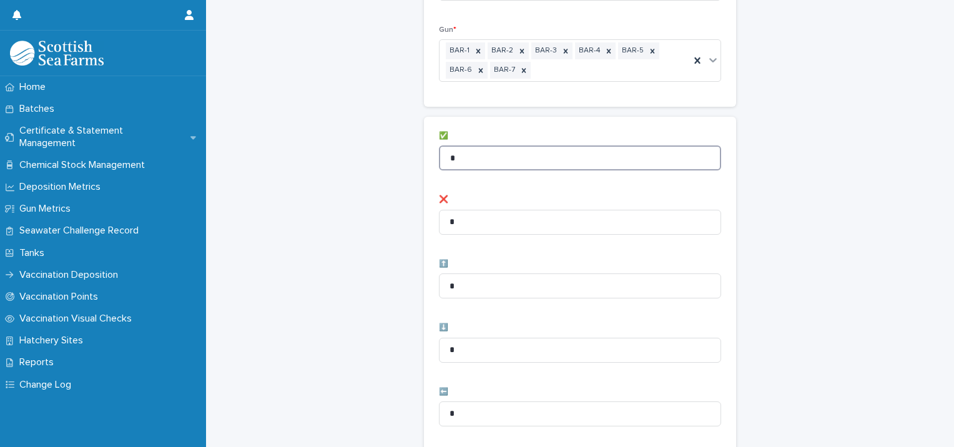 The height and width of the screenshot is (447, 954). Describe the element at coordinates (35, 87) in the screenshot. I see `p: Home` at that location.